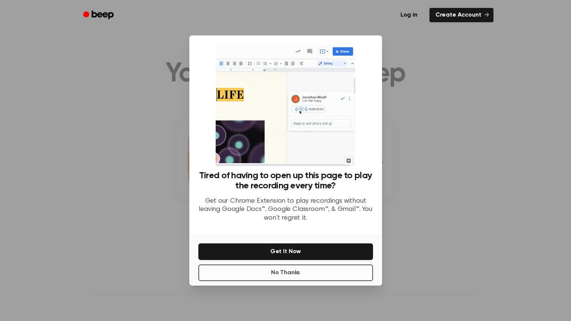 Image resolution: width=571 pixels, height=321 pixels. I want to click on p: Get our Chrome Extension to play recordings without leaving Google Docs™, Google Classroom™, & Gm..., so click(286, 210).